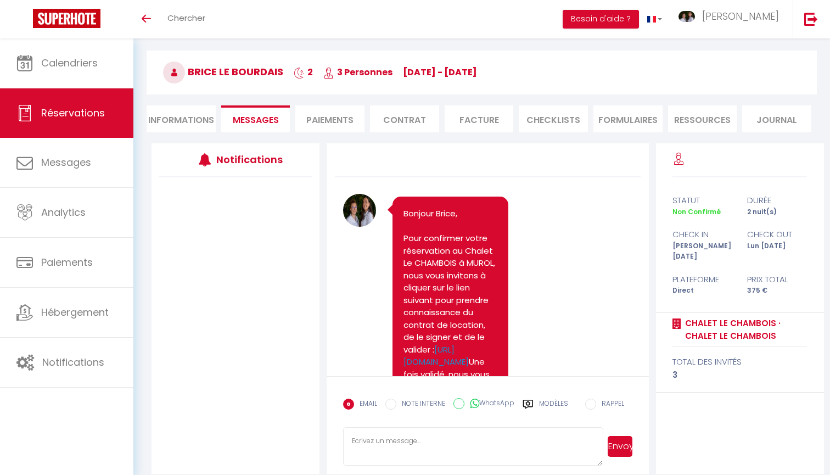  Describe the element at coordinates (703, 119) in the screenshot. I see `li: Ressources` at that location.